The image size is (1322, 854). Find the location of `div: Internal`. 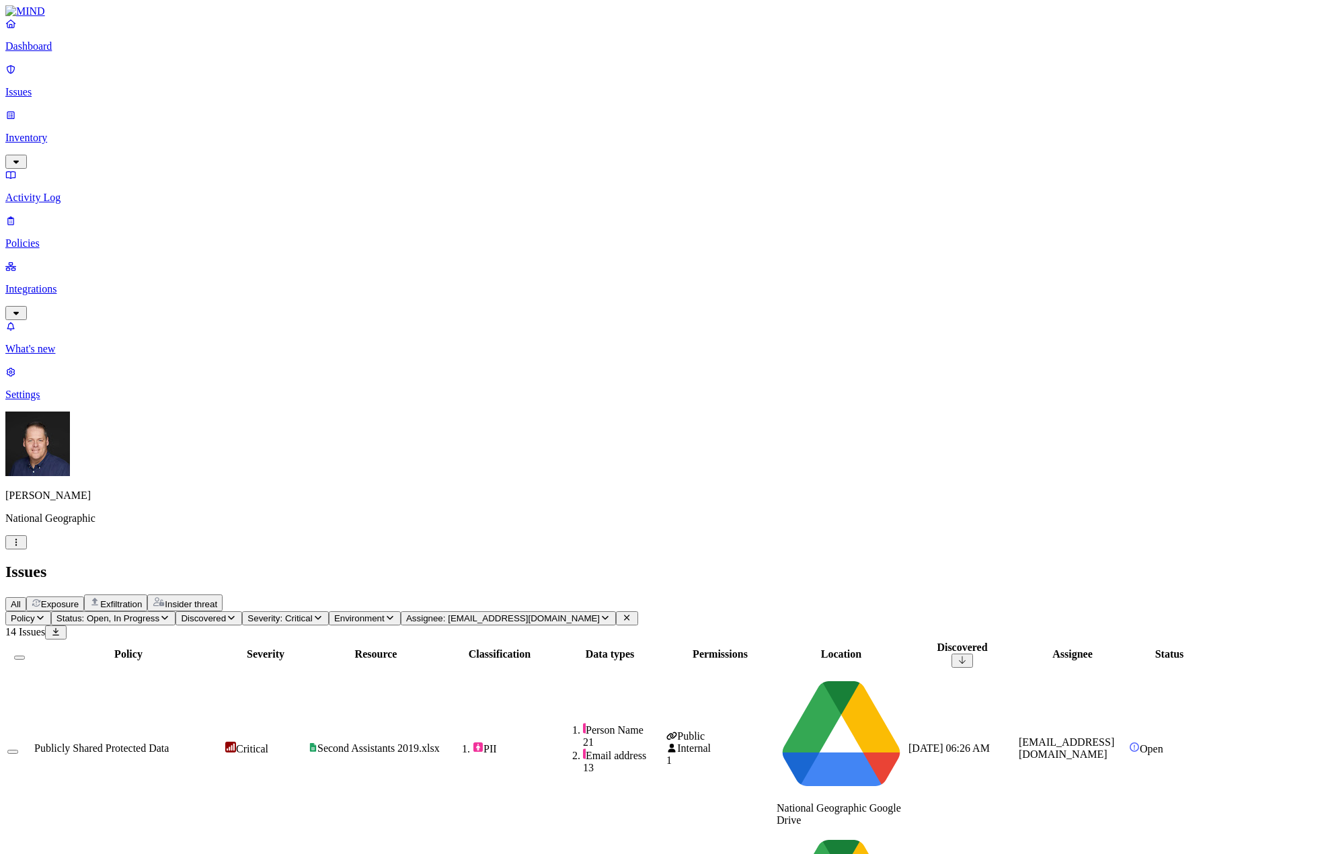

div: Internal is located at coordinates (720, 748).